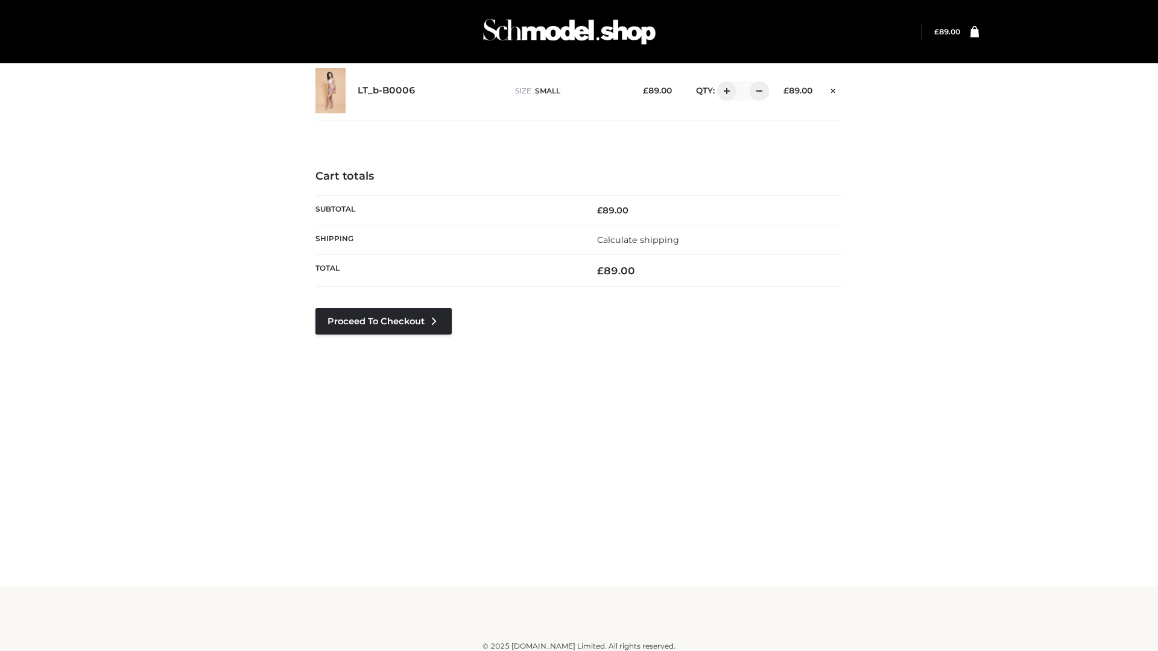  I want to click on a: Proceed to Checkout, so click(384, 321).